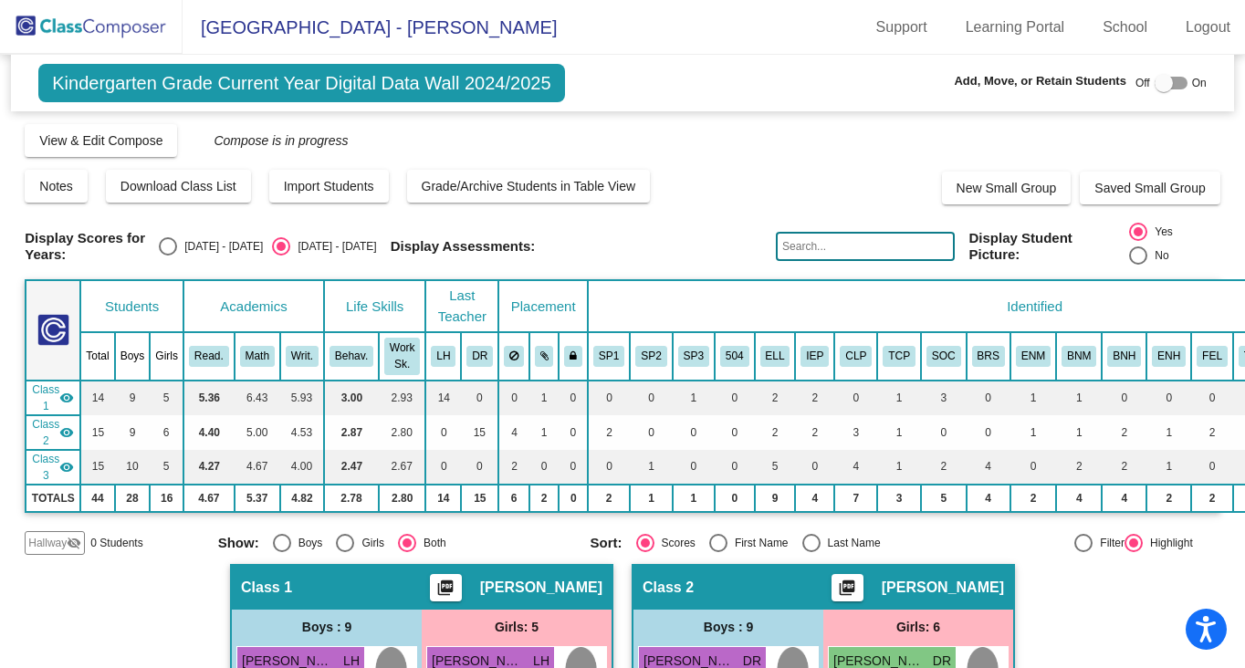  What do you see at coordinates (166, 433) in the screenshot?
I see `td: 6` at bounding box center [166, 433].